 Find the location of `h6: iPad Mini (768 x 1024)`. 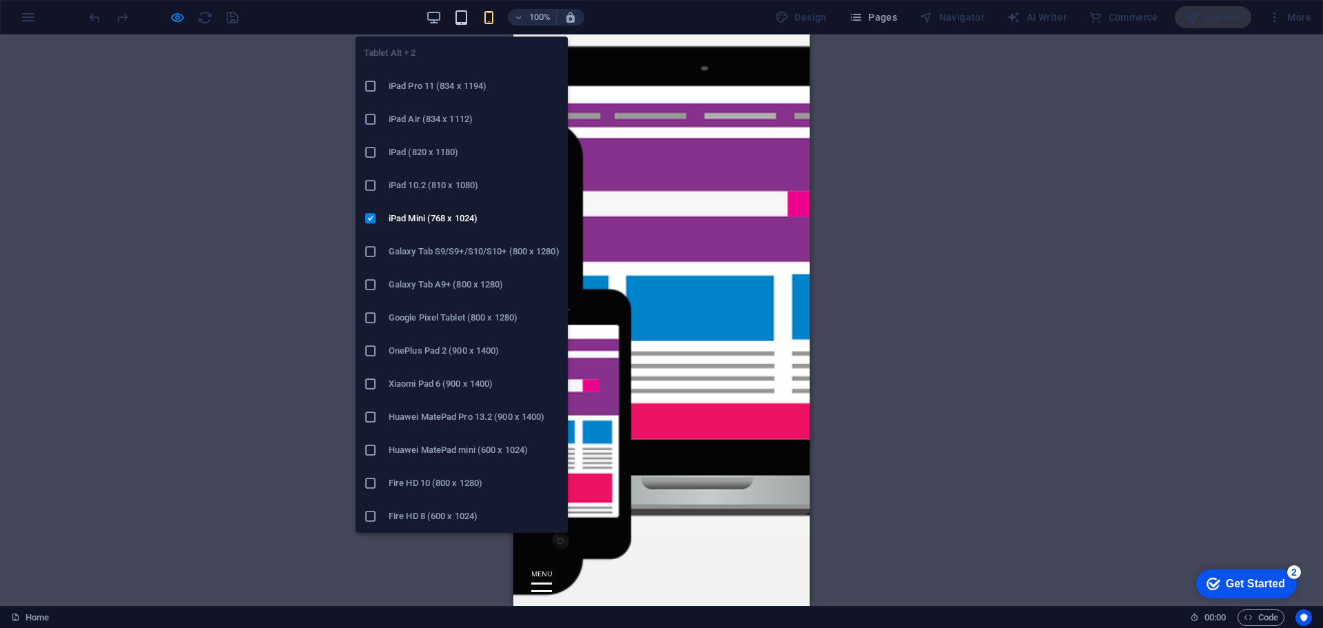

h6: iPad Mini (768 x 1024) is located at coordinates (474, 218).